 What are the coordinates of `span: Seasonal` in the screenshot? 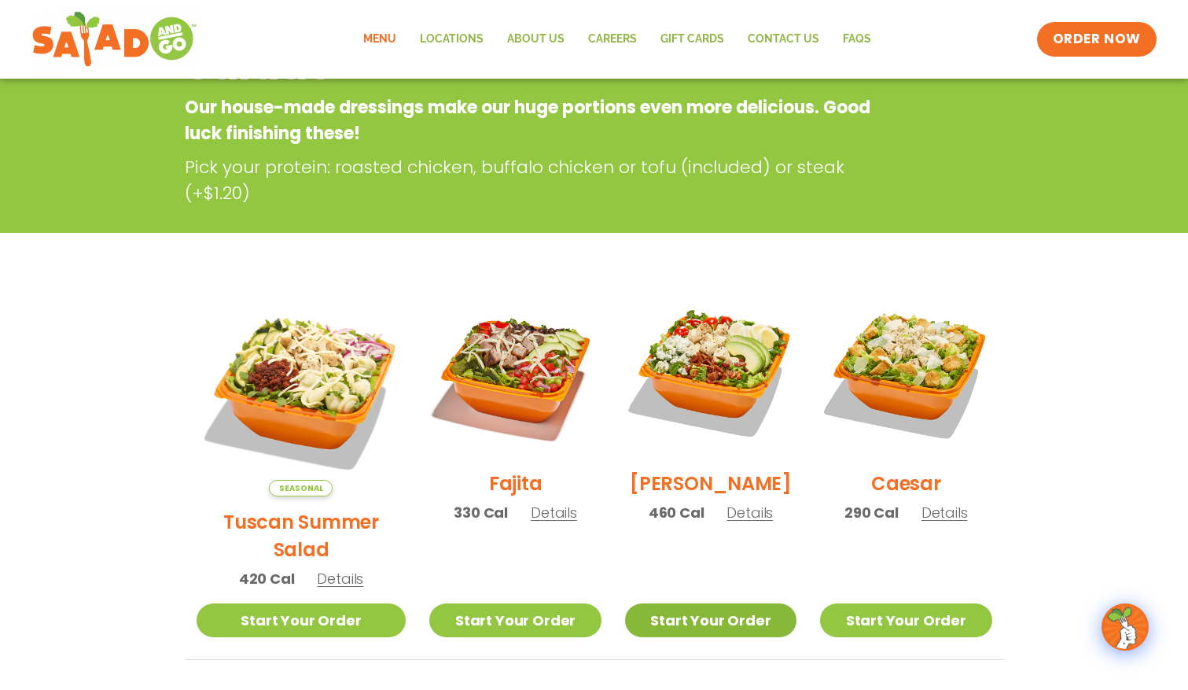 It's located at (300, 488).